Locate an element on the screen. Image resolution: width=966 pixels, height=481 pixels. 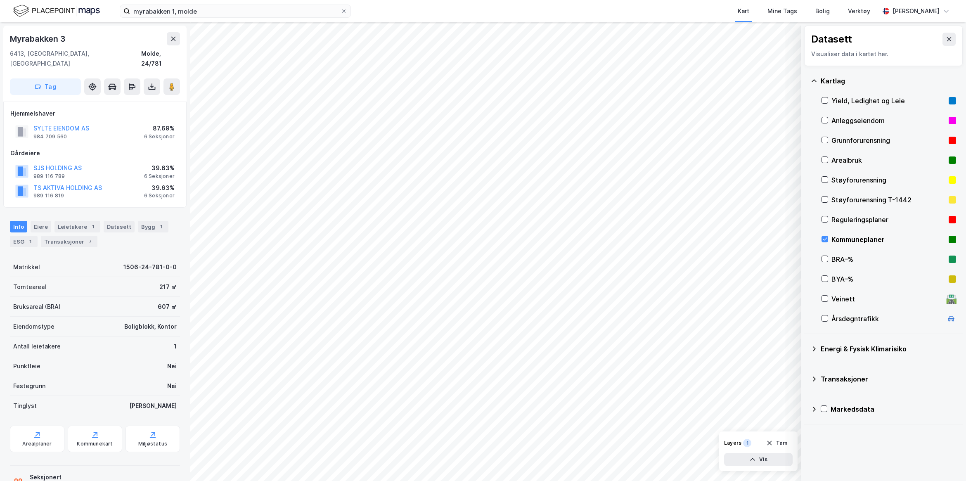
div: 607 ㎡ is located at coordinates (167, 307).